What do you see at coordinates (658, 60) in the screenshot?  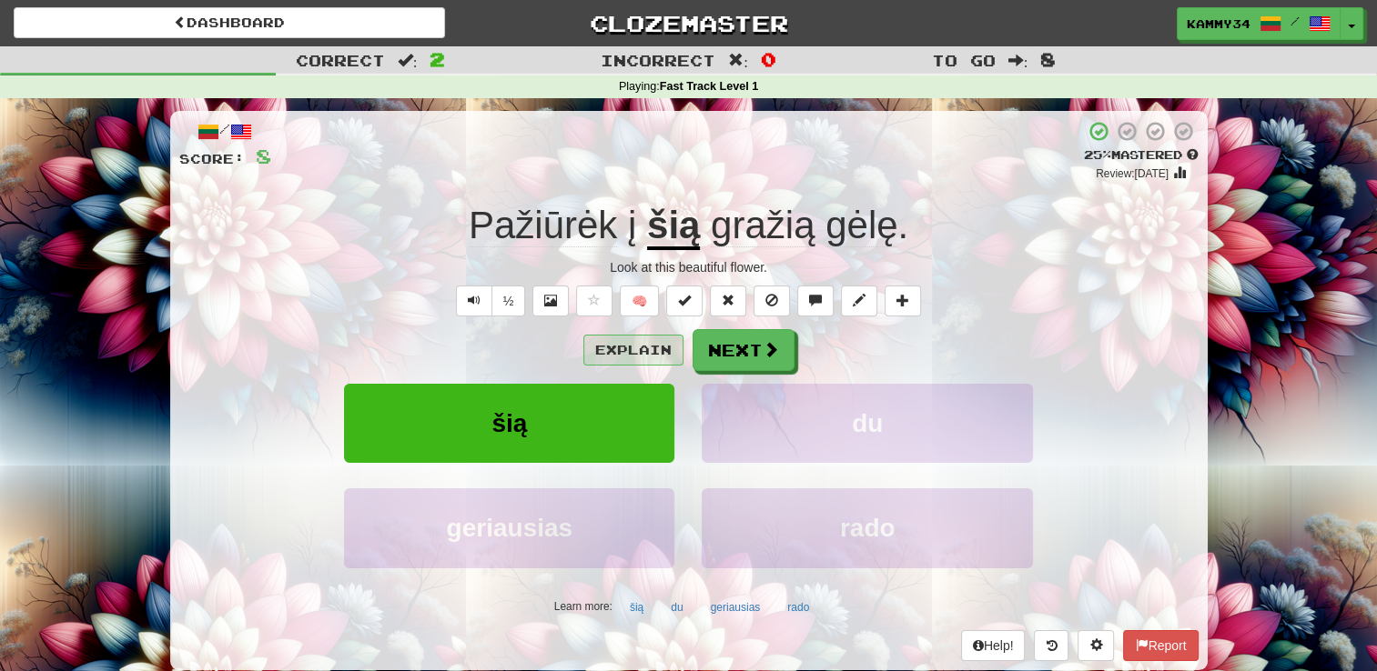 I see `span: Incorrect` at bounding box center [658, 60].